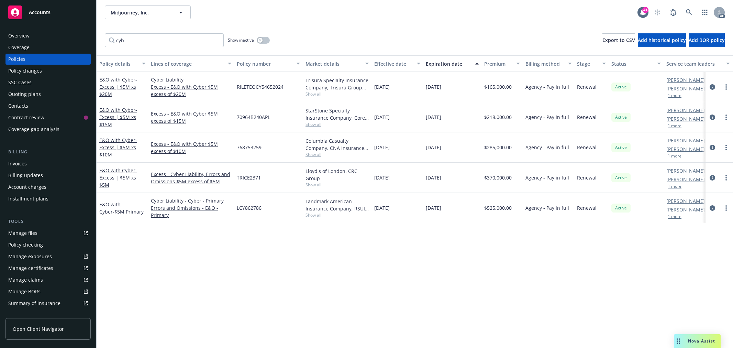 Image resolution: width=733 pixels, height=348 pixels. I want to click on span: $218,000.00, so click(498, 117).